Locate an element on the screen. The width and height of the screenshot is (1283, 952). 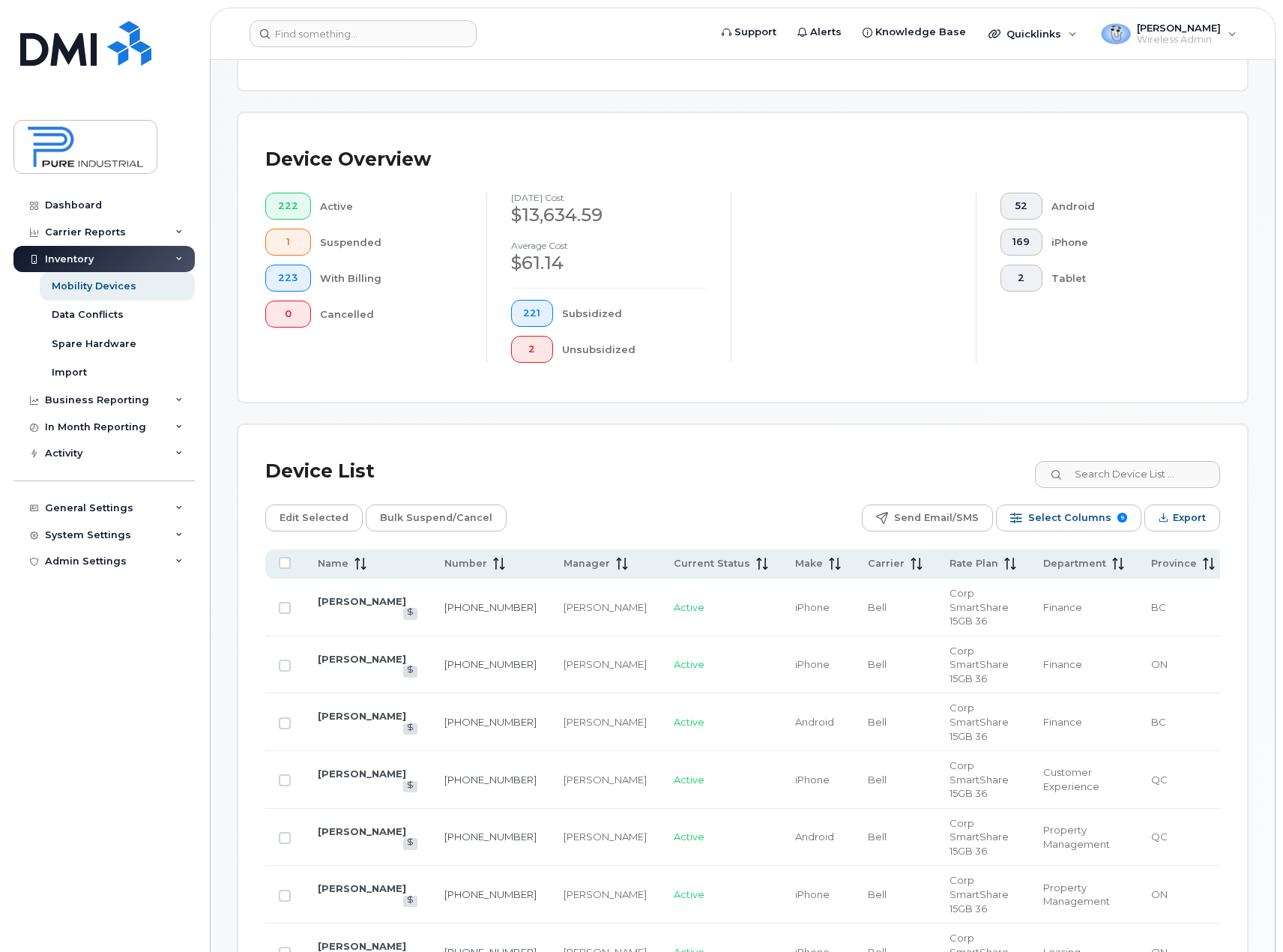
div: Unsubsidized is located at coordinates (634, 349).